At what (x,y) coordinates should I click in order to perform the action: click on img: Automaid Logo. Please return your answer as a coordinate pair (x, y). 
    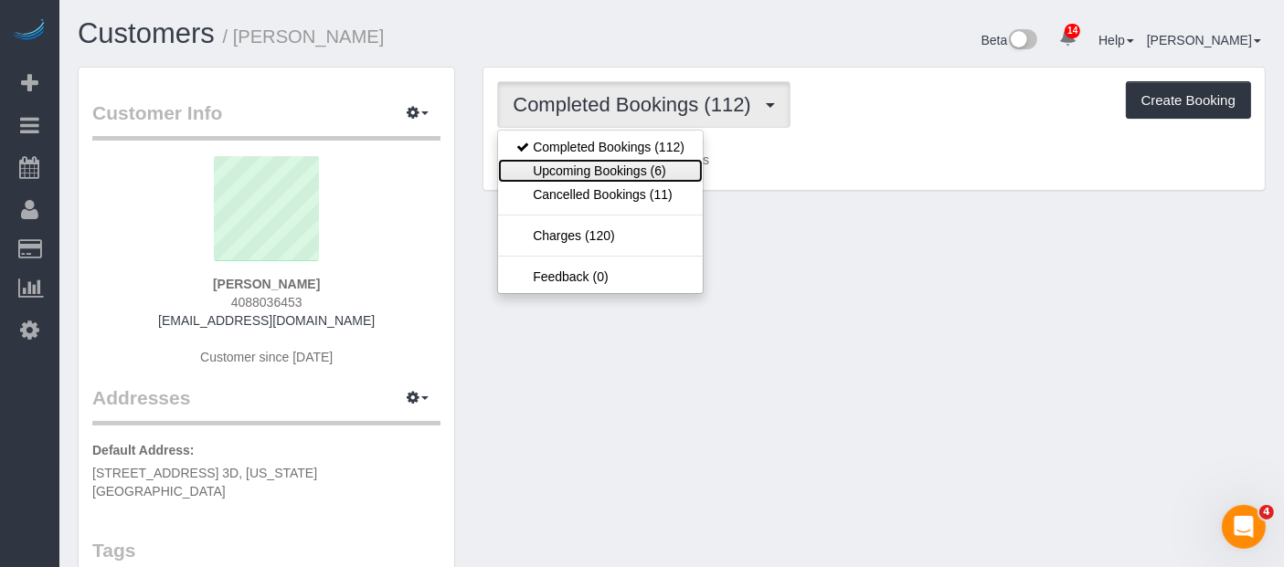
    Looking at the image, I should click on (29, 31).